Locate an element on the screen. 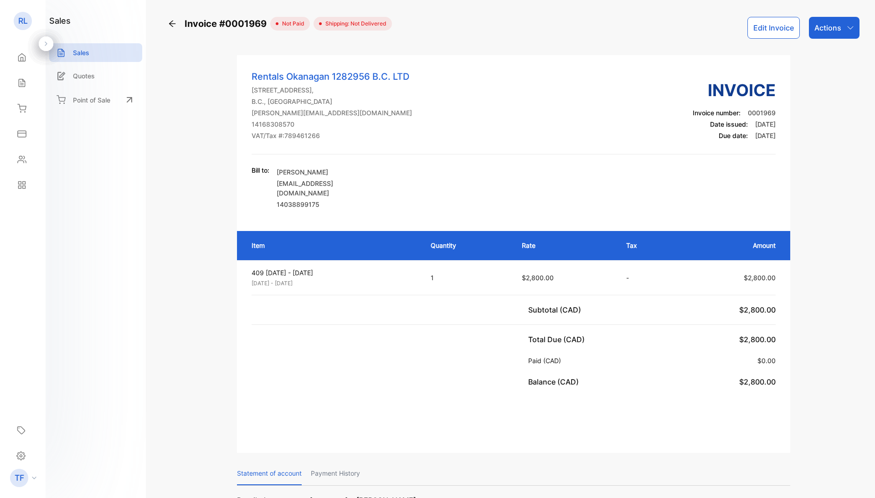 Image resolution: width=875 pixels, height=498 pixels. p: Quantity is located at coordinates (467, 245).